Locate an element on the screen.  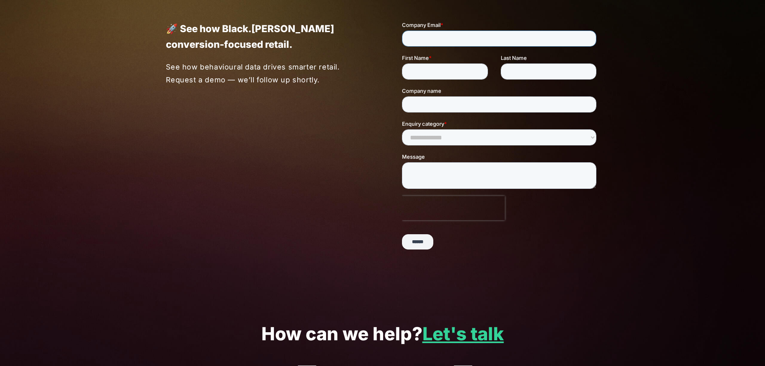
span: Last Name is located at coordinates (112, 37).